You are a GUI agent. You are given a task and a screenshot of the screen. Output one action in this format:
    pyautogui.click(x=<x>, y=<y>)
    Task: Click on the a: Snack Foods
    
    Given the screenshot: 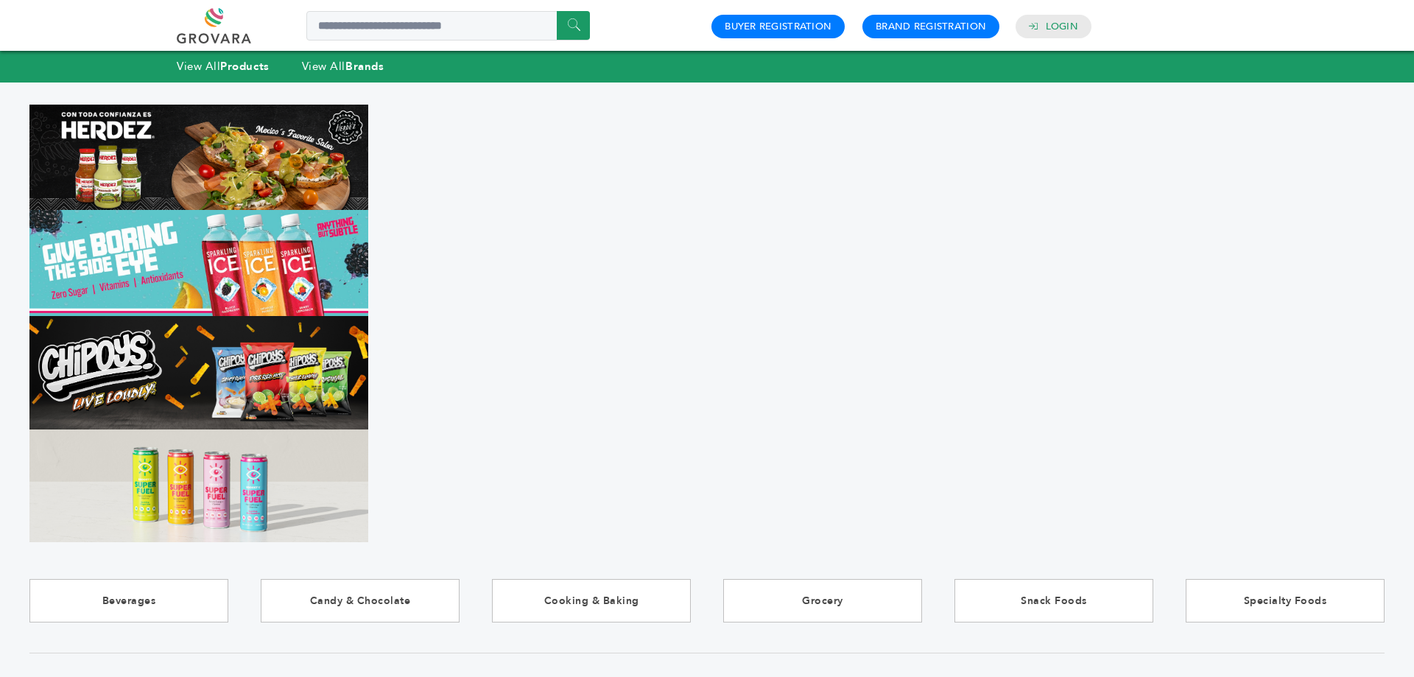 What is the action you would take?
    pyautogui.click(x=1054, y=600)
    